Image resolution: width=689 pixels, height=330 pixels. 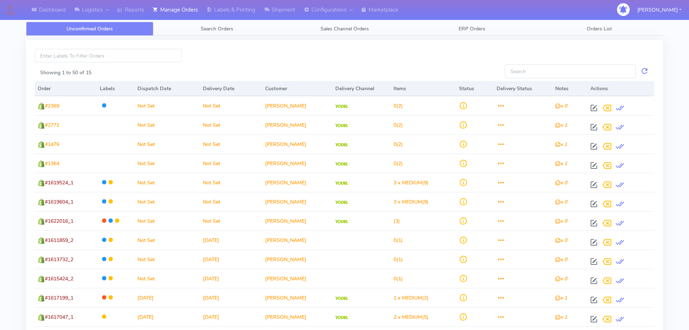 What do you see at coordinates (345, 29) in the screenshot?
I see `span: Sales Channel Orders` at bounding box center [345, 29].